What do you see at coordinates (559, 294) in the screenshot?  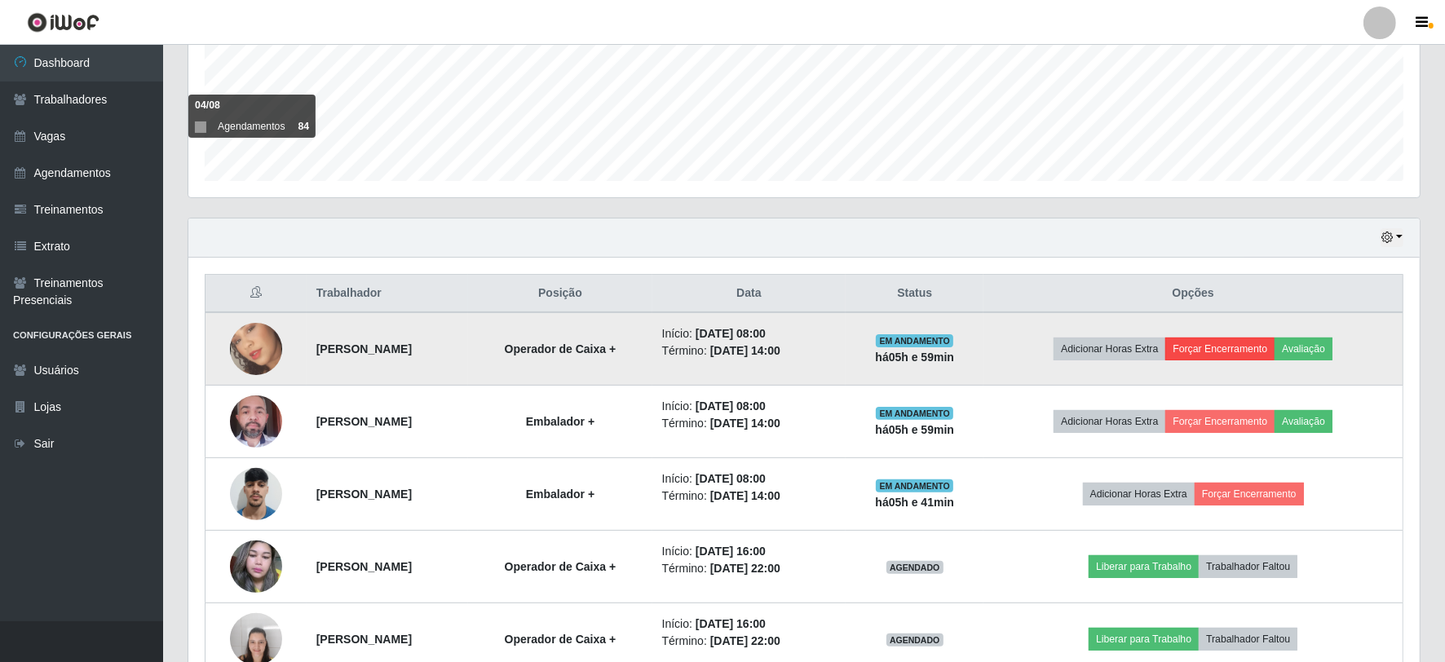 I see `th: Posição` at bounding box center [559, 294].